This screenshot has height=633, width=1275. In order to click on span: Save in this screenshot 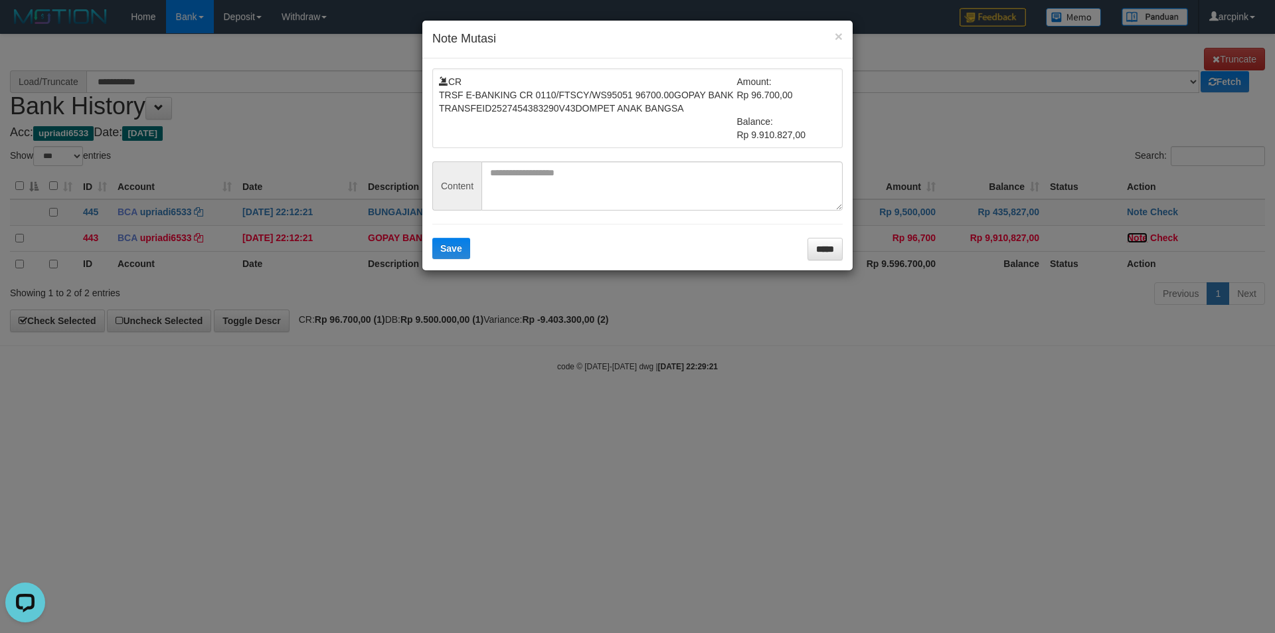, I will do `click(451, 248)`.